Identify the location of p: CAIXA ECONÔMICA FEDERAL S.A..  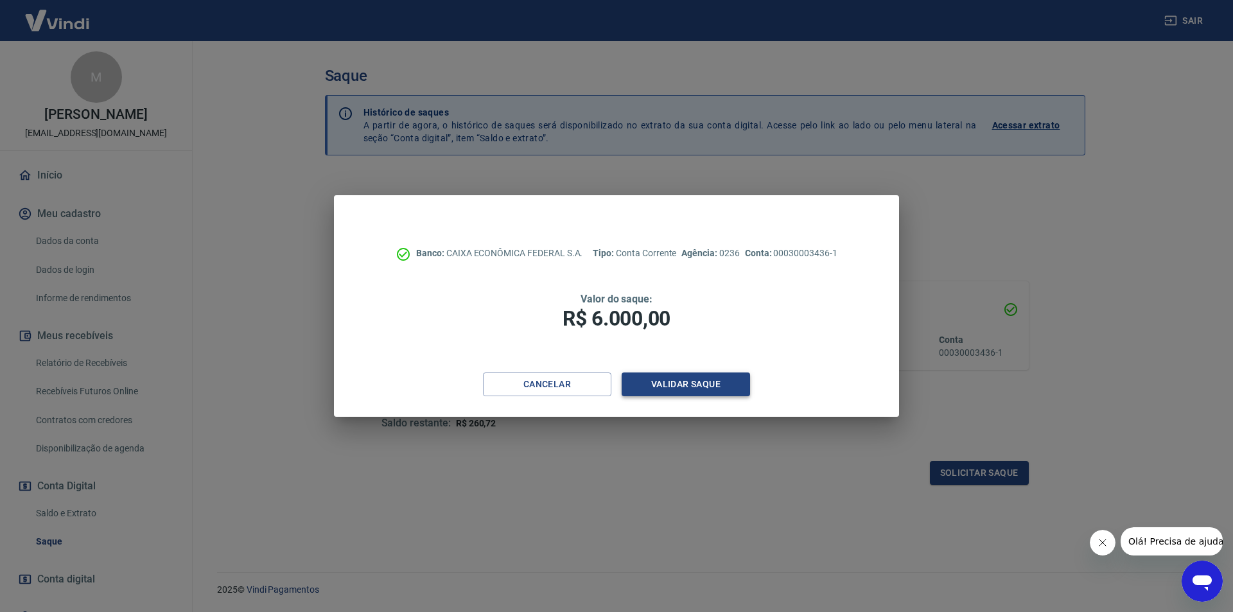
(499, 253).